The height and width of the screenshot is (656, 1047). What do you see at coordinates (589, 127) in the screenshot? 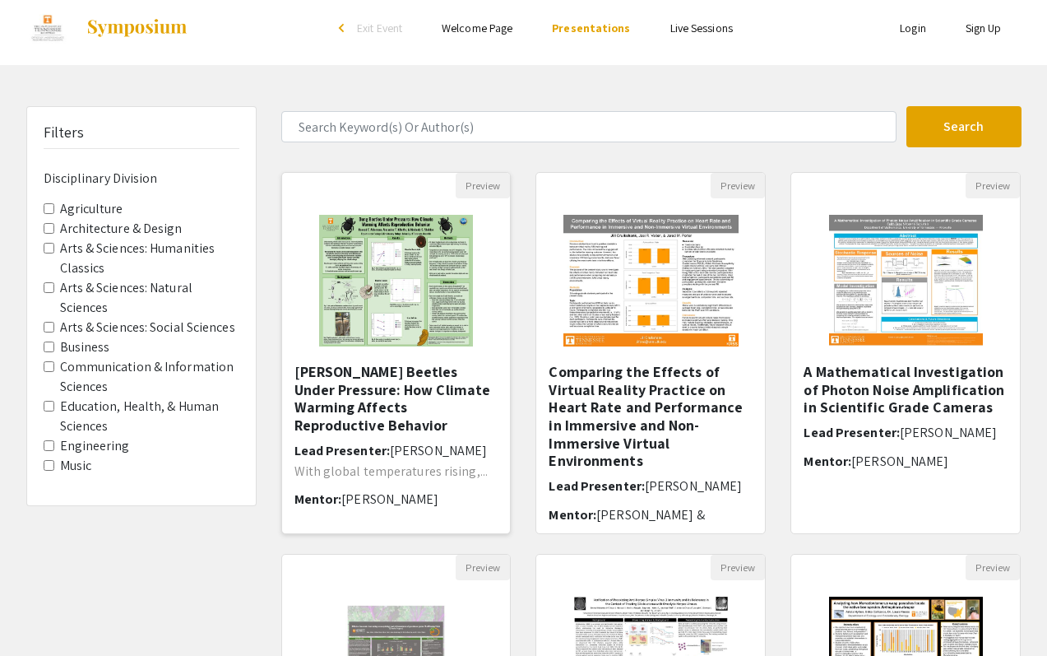
I see `input: Search Keyword(s) Or Author(s)` at bounding box center [589, 127].